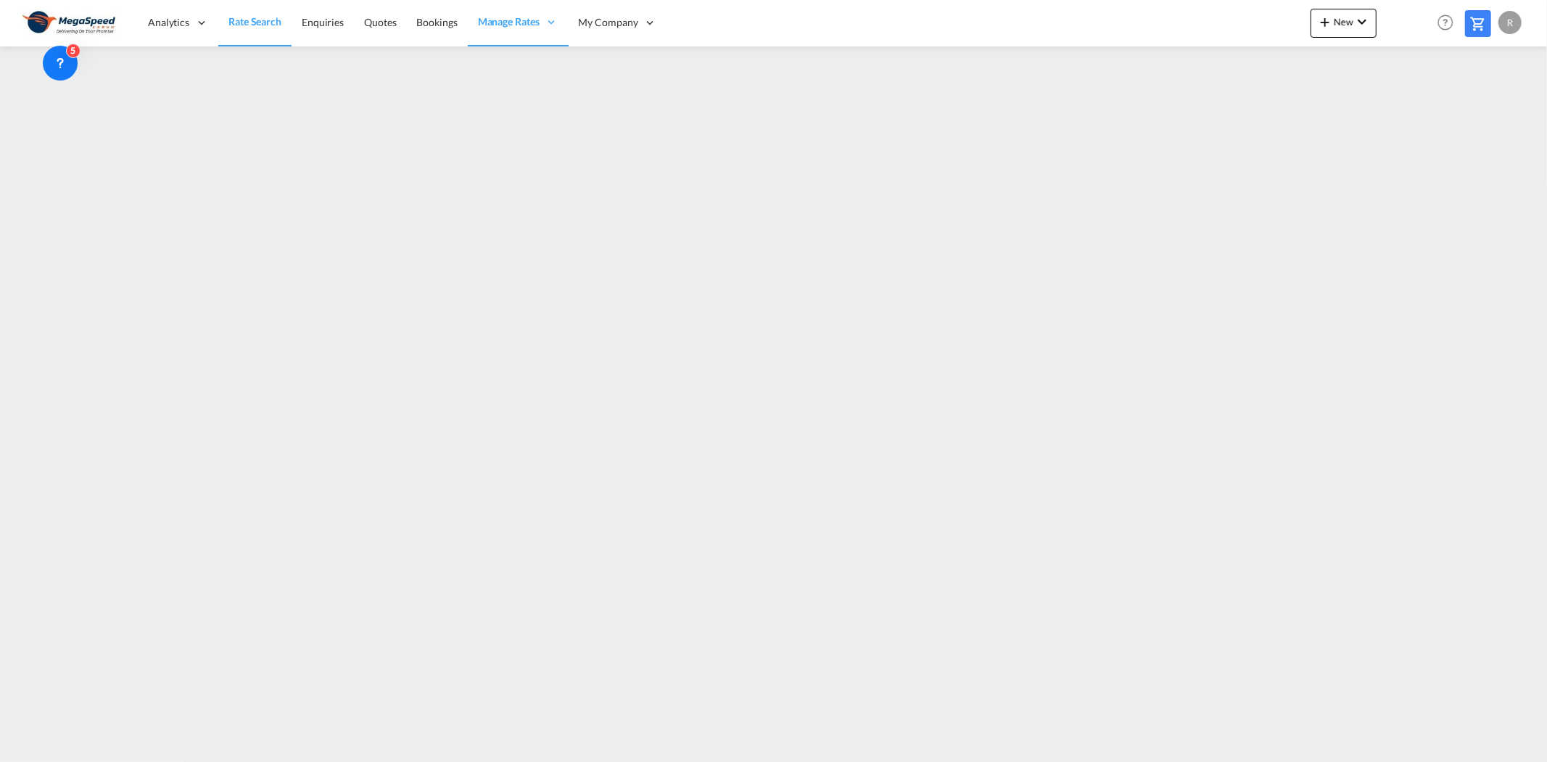 The height and width of the screenshot is (762, 1547). Describe the element at coordinates (1343, 23) in the screenshot. I see `button: icon-plus 400-fgNewicon-chevron-down` at that location.